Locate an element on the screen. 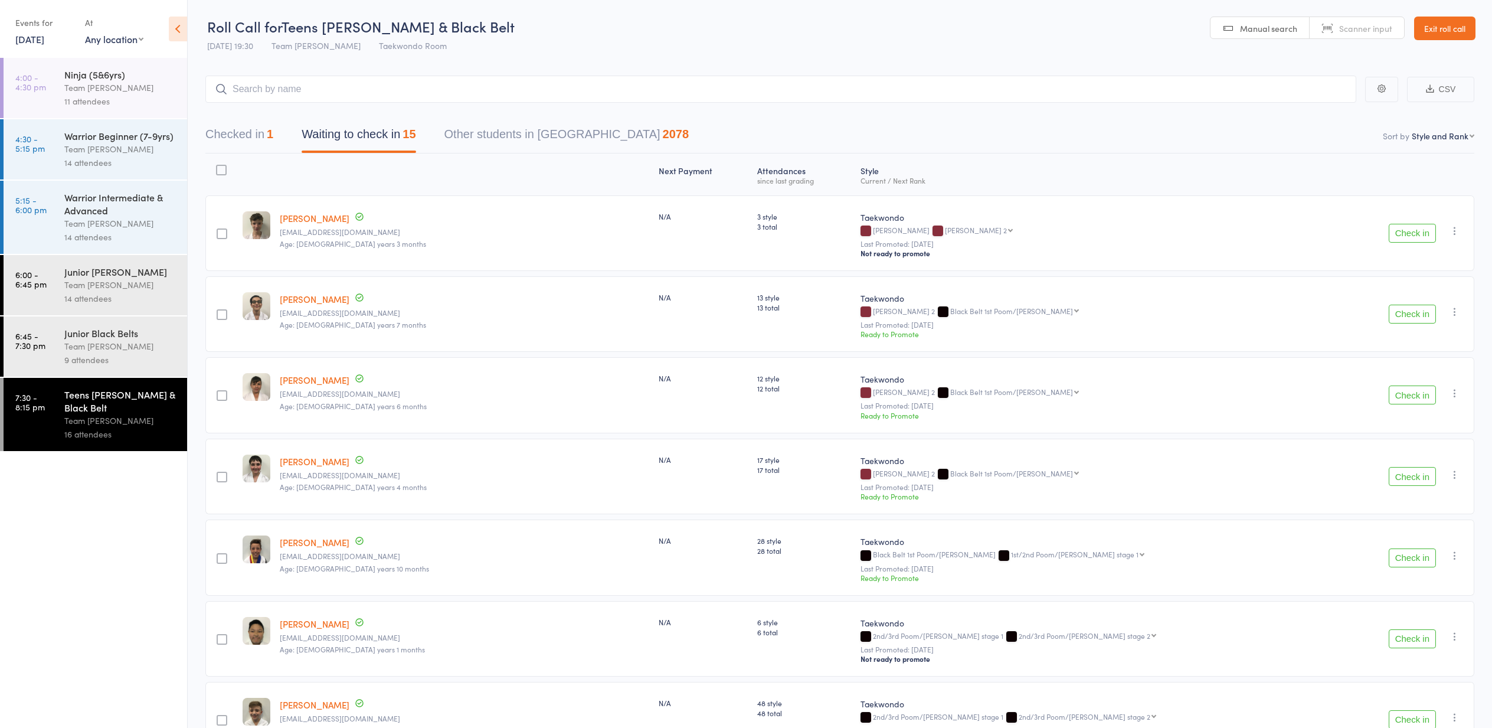 The image size is (1492, 728). div: Current / Next Rank is located at coordinates (1094, 180).